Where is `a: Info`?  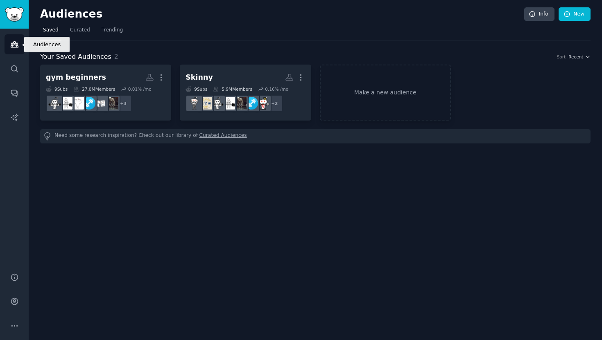
a: Info is located at coordinates (539, 14).